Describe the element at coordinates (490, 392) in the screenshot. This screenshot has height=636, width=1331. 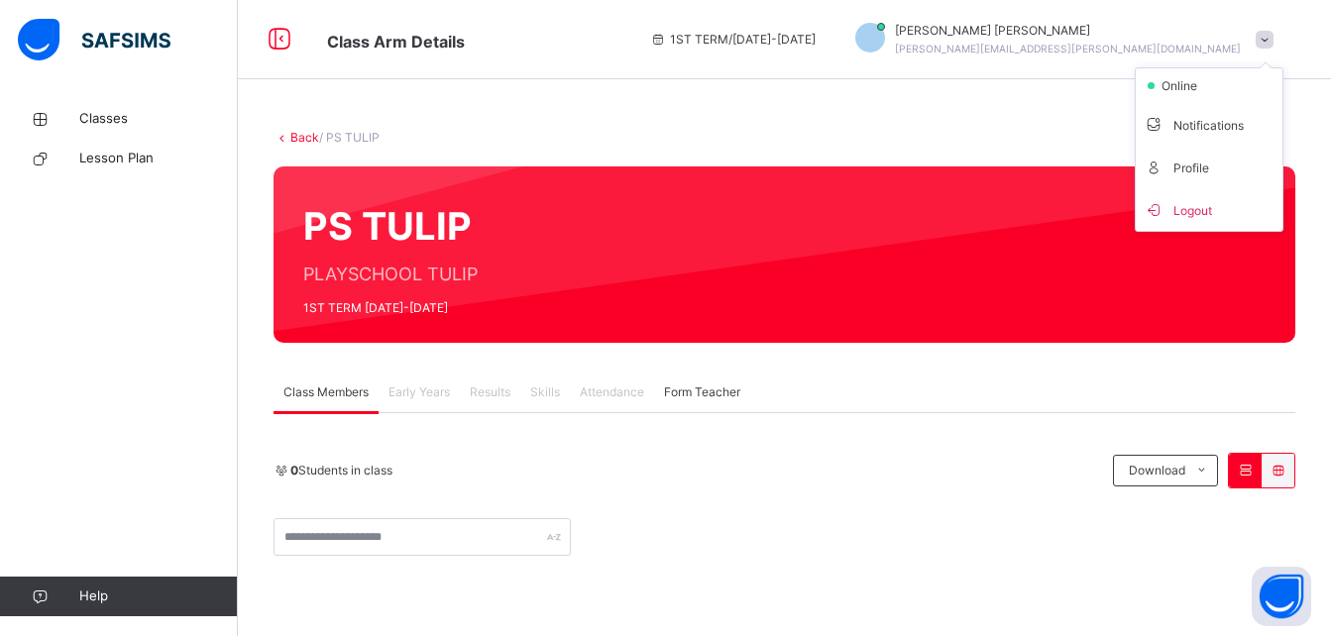
I see `span: Results` at that location.